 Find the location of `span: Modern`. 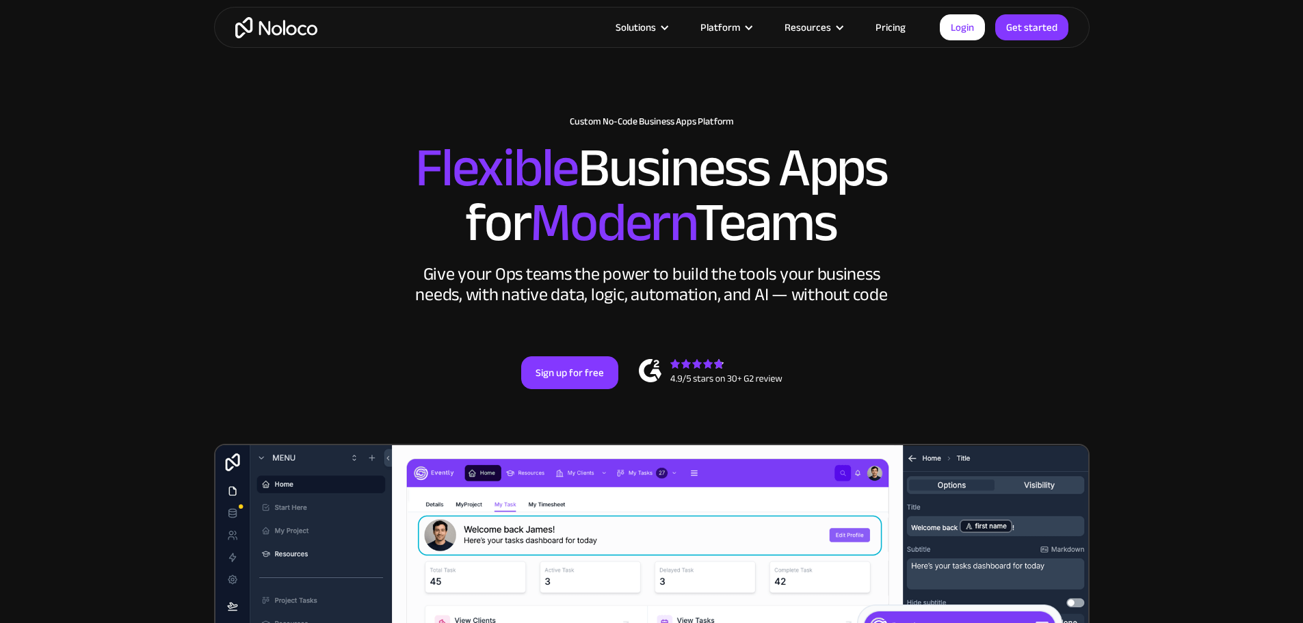

span: Modern is located at coordinates (612, 222).